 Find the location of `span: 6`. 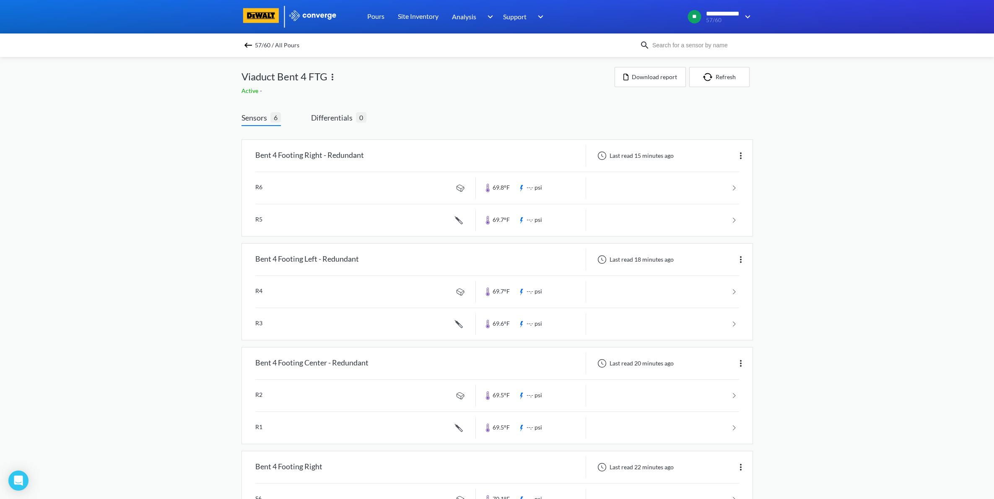

span: 6 is located at coordinates (275, 117).